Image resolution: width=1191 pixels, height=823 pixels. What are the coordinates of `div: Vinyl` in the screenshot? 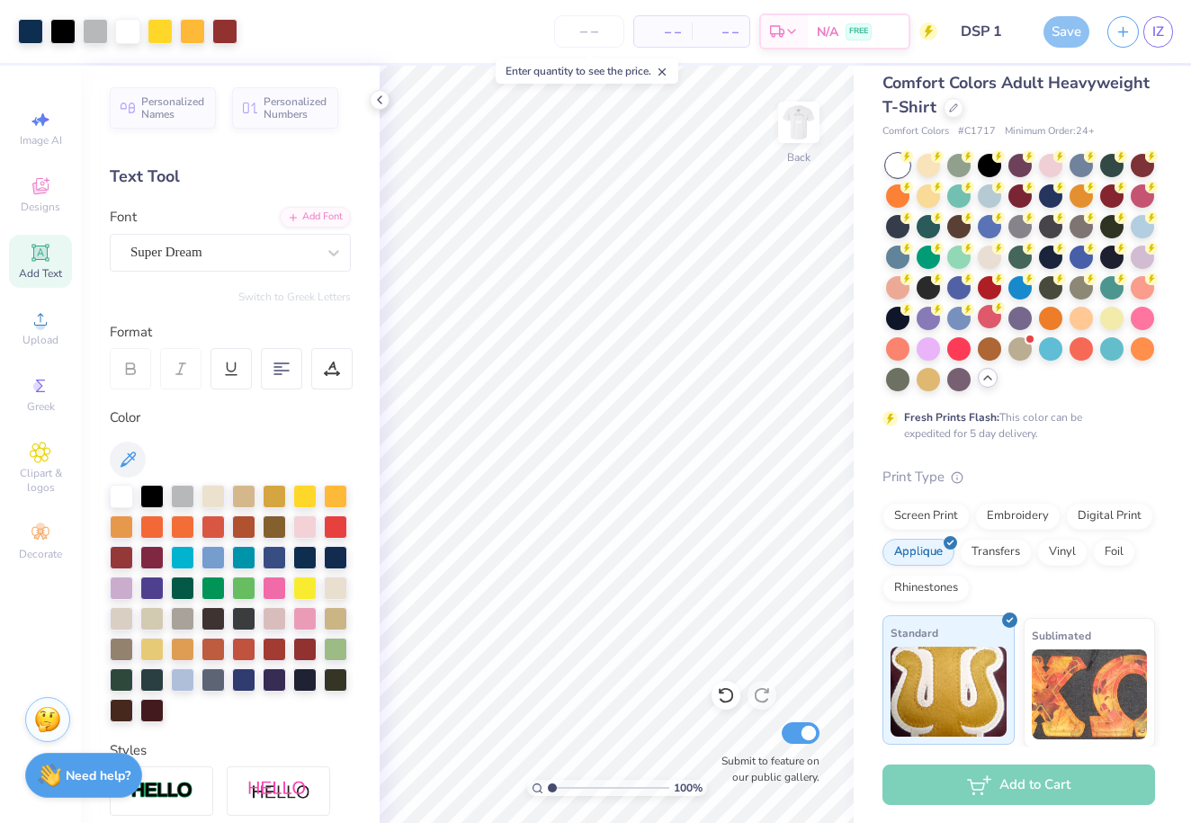 It's located at (1062, 552).